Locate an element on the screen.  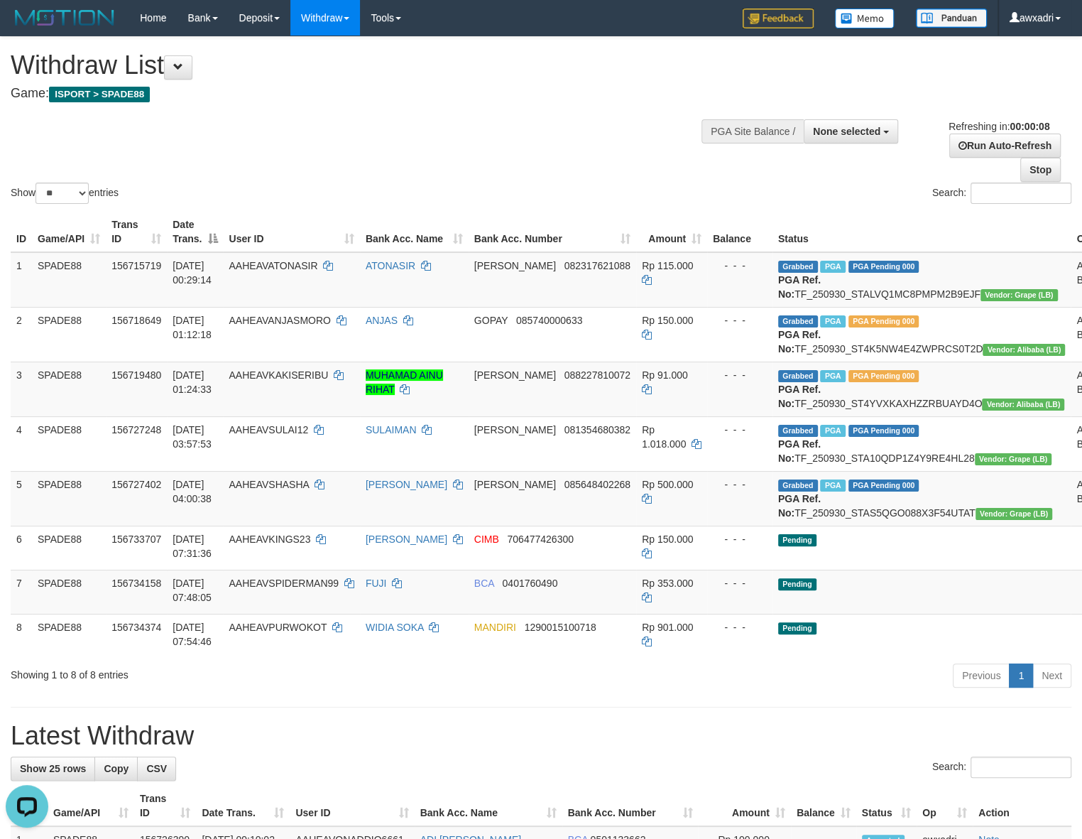
span: Rp 1.018.000 is located at coordinates (664, 437).